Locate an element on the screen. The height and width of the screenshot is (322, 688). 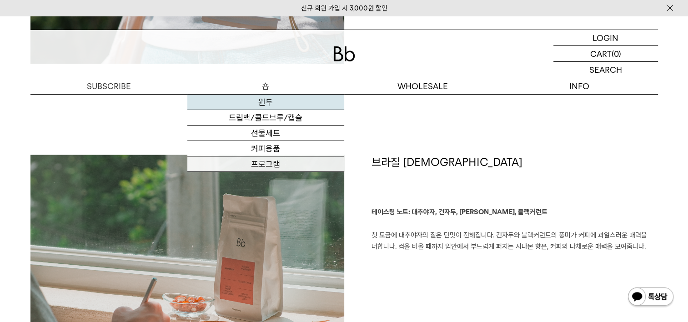
a: 원두 is located at coordinates (265, 102).